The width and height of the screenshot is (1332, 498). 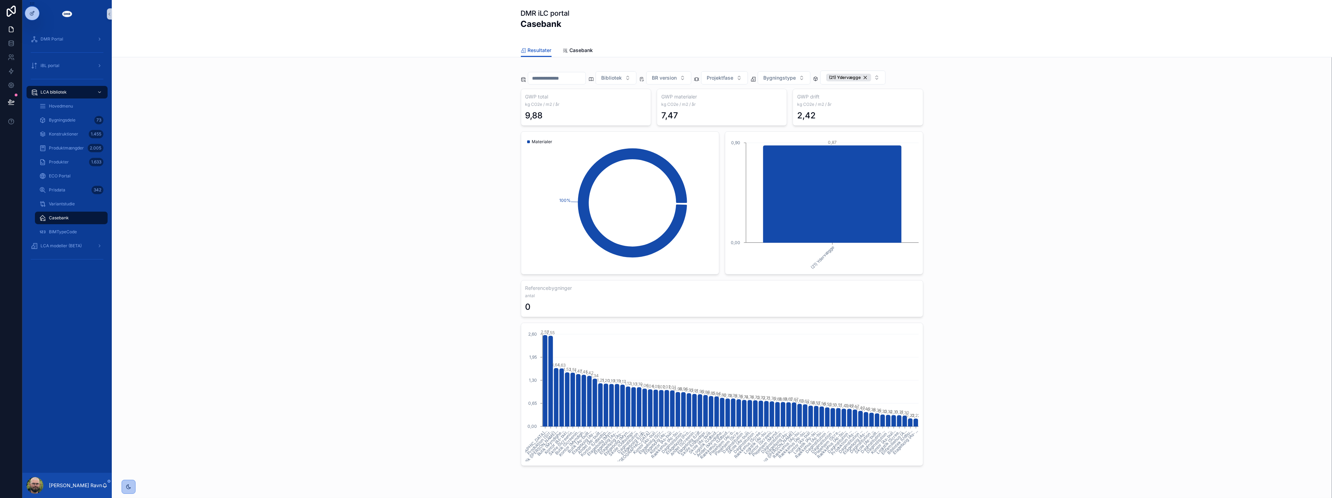 I want to click on div: 0, so click(x=528, y=307).